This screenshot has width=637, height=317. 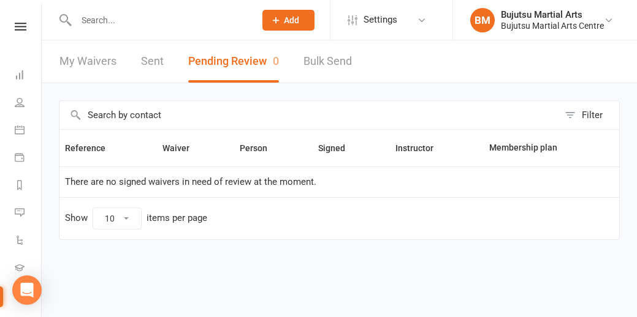 What do you see at coordinates (136, 219) in the screenshot?
I see `div: Show` at bounding box center [136, 219].